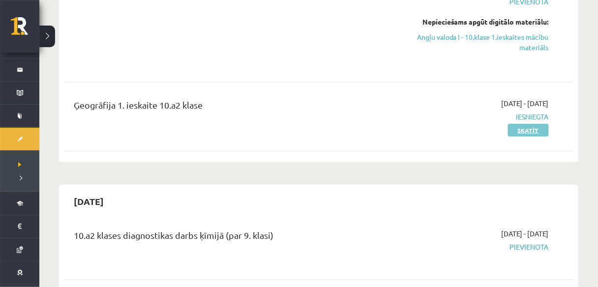 This screenshot has height=287, width=598. What do you see at coordinates (474, 247) in the screenshot?
I see `span: Pievienota` at bounding box center [474, 247].